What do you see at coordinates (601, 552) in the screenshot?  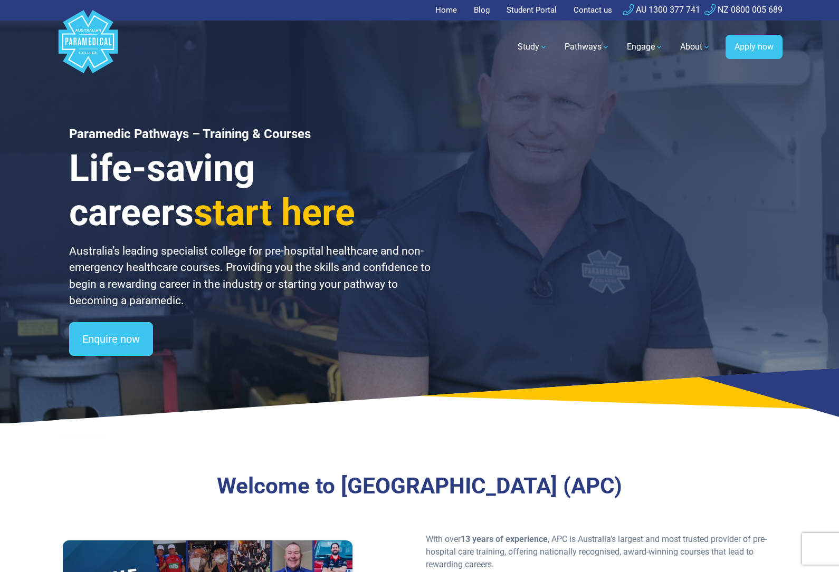 I see `p: With over , APC is Australia’s largest and most trusted provider of pre-hospital care training, o...` at bounding box center [601, 552].